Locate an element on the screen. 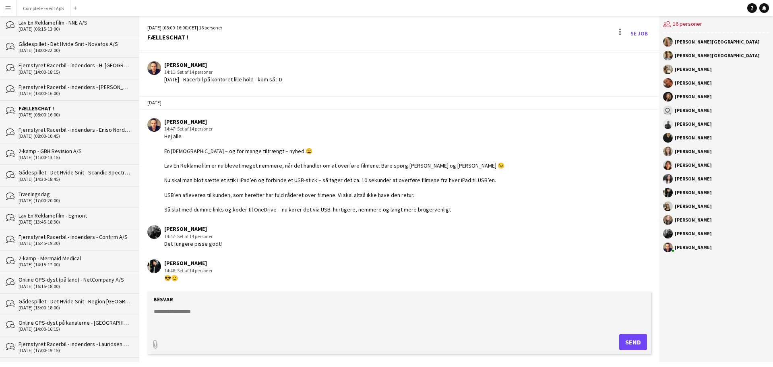 The width and height of the screenshot is (773, 367). div: Lav En Reklamefilm - Egmont is located at coordinates (75, 215).